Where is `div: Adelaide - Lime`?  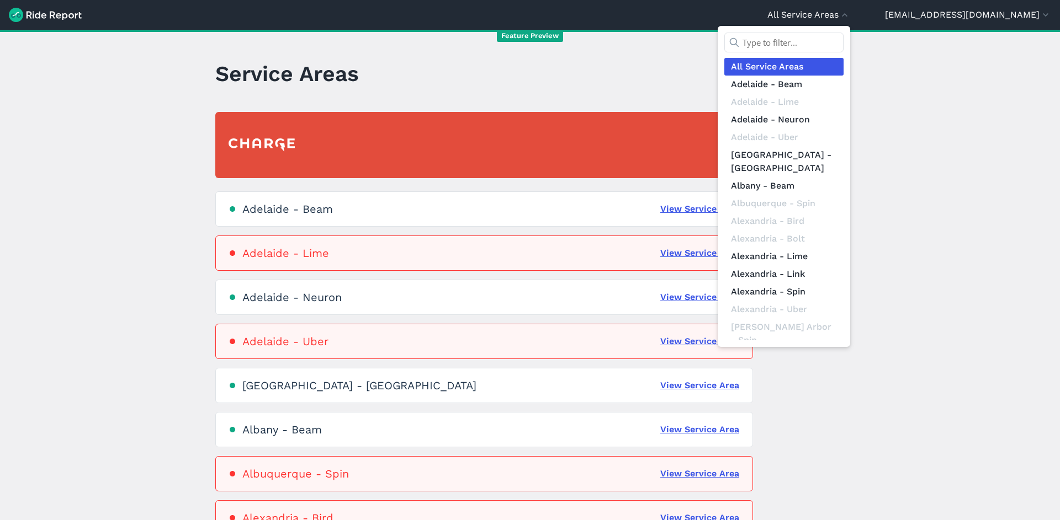 div: Adelaide - Lime is located at coordinates (784, 102).